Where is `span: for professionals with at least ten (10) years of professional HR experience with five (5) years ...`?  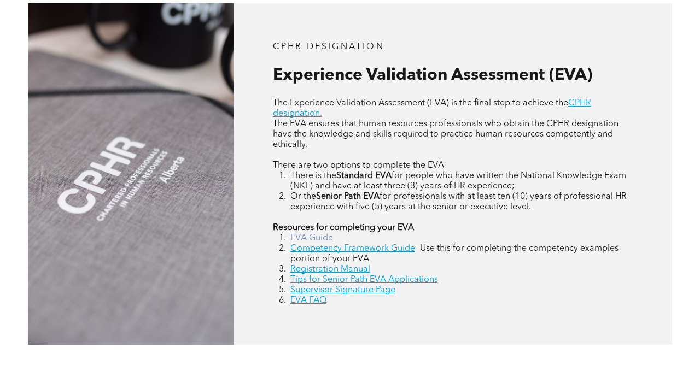
span: for professionals with at least ten (10) years of professional HR experience with five (5) years ... is located at coordinates (458, 202).